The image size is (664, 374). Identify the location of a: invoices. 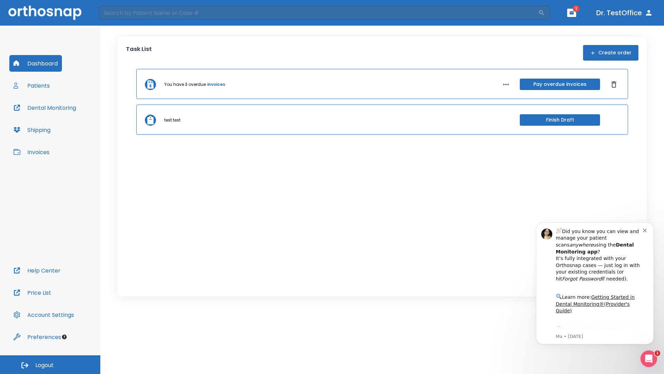
(216, 84).